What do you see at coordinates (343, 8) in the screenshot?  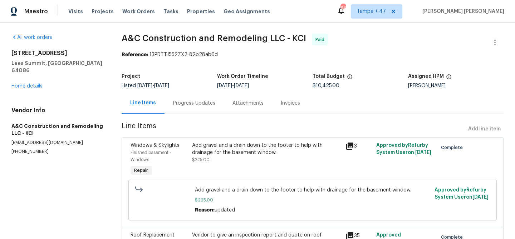 I see `div: 647` at bounding box center [343, 8].